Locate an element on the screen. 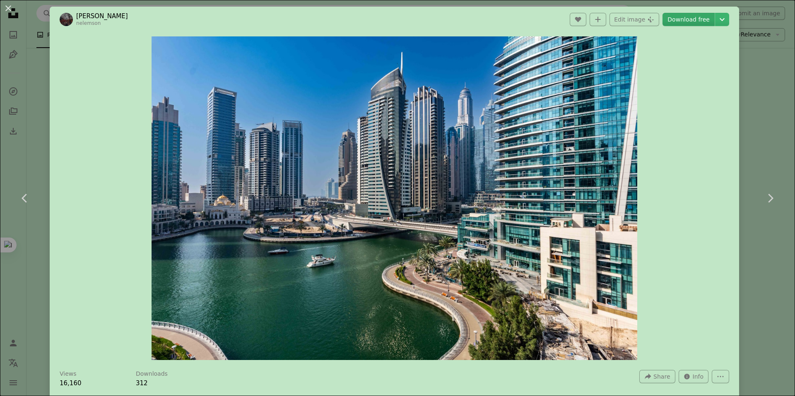  button: Zoom in on this image is located at coordinates (394, 198).